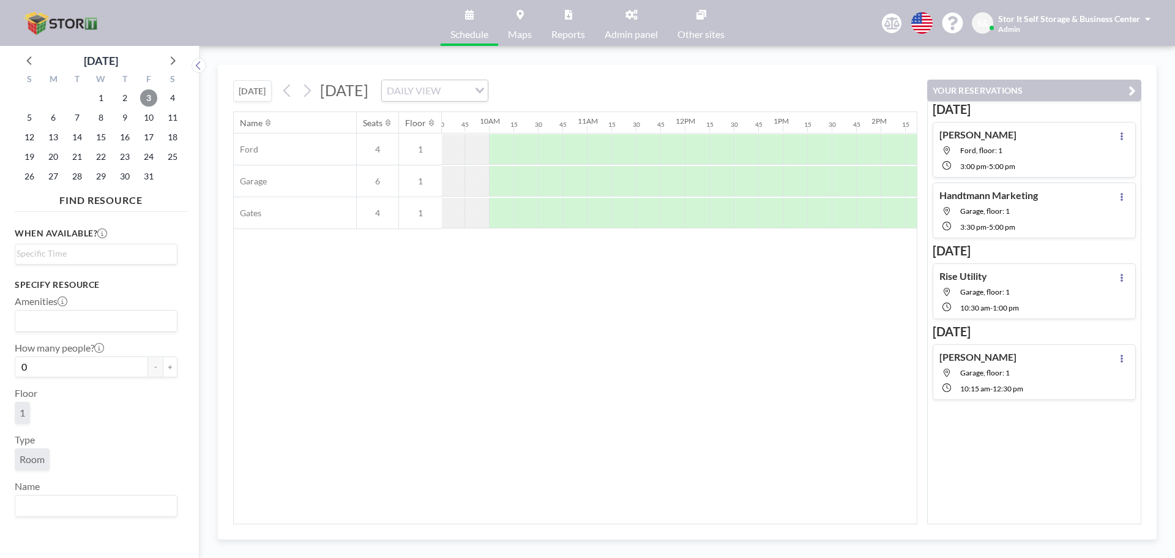  Describe the element at coordinates (77, 157) in the screenshot. I see `span: Tuesday, October 21, 2025` at that location.